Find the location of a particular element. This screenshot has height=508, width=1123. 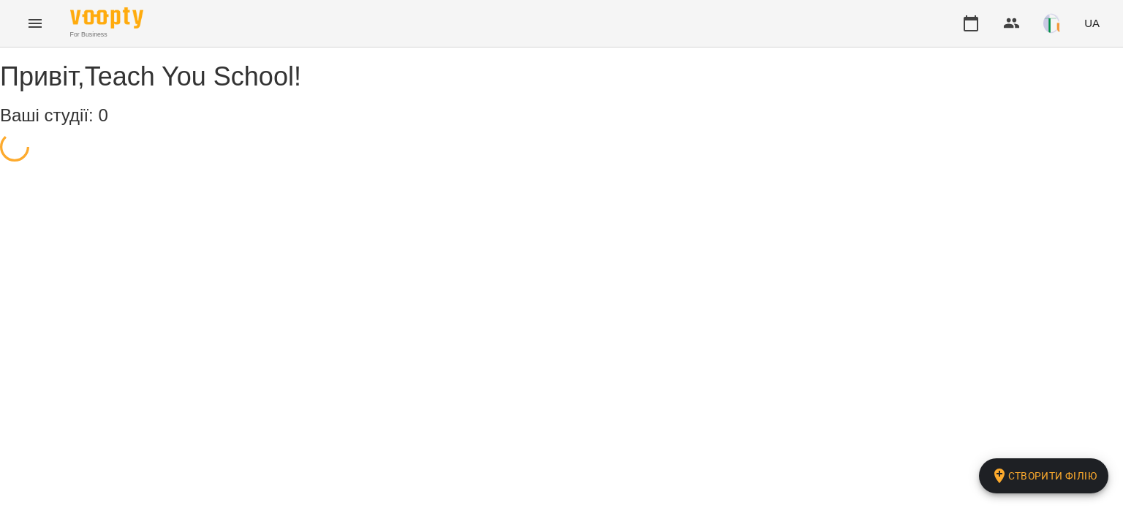

img: Voopty Logo is located at coordinates (107, 18).